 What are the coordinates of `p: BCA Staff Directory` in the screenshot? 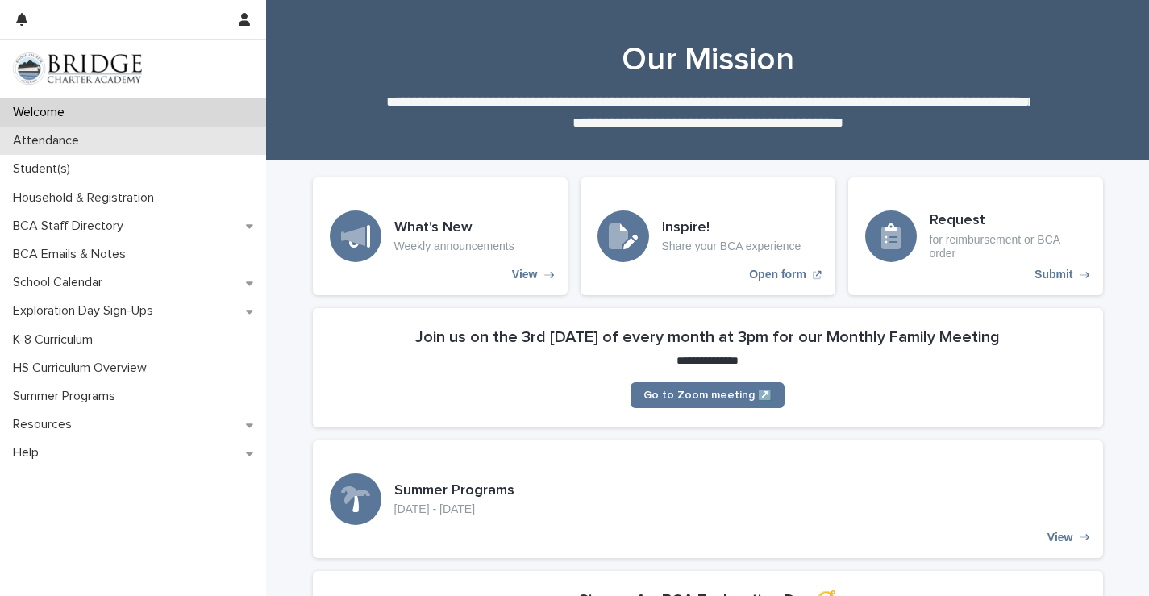 It's located at (71, 226).